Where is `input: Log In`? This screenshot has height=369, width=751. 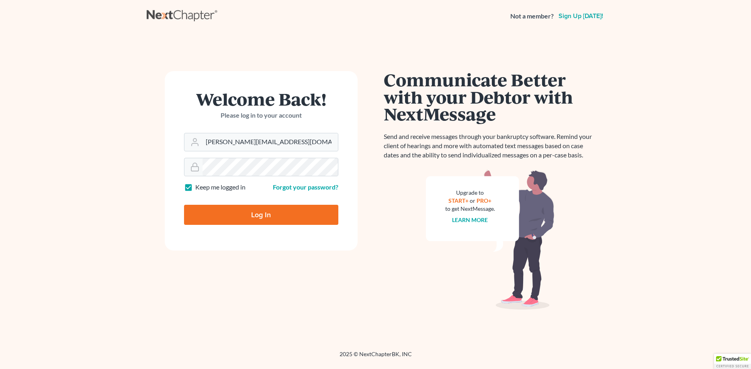
input: Log In is located at coordinates (261, 215).